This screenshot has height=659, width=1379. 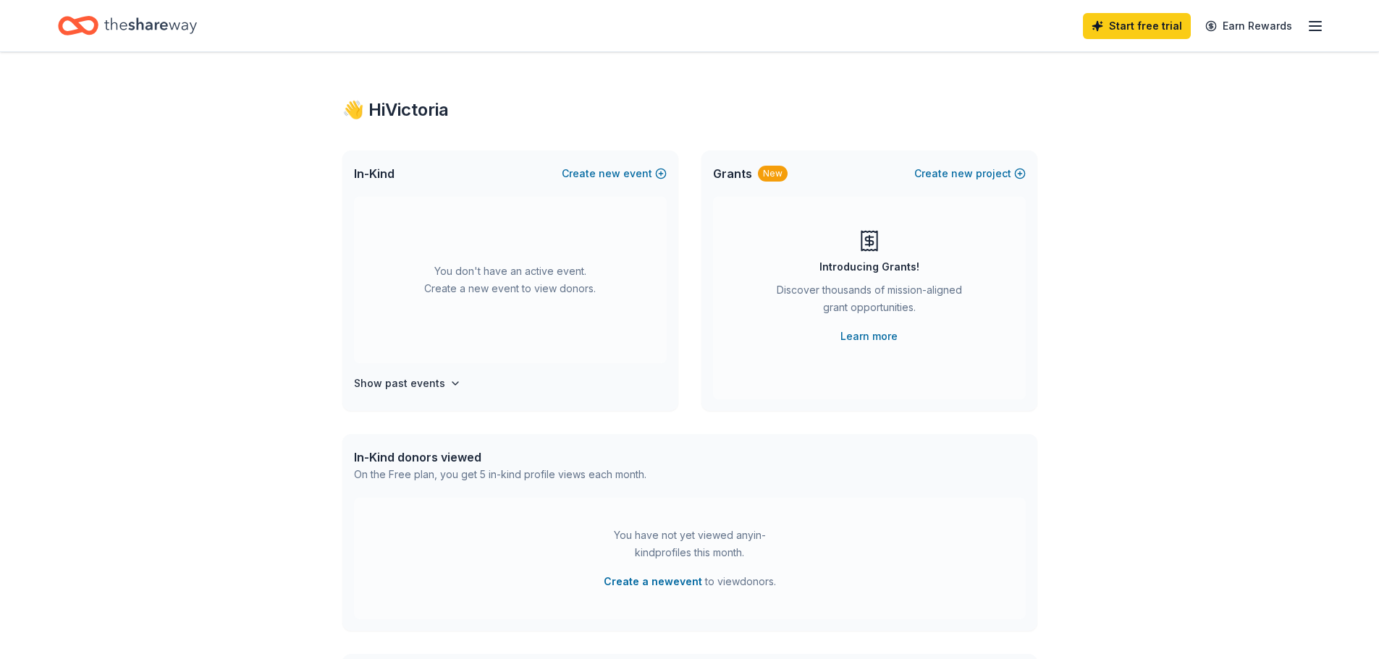 I want to click on div: 👋 Hi Victoria, so click(x=690, y=110).